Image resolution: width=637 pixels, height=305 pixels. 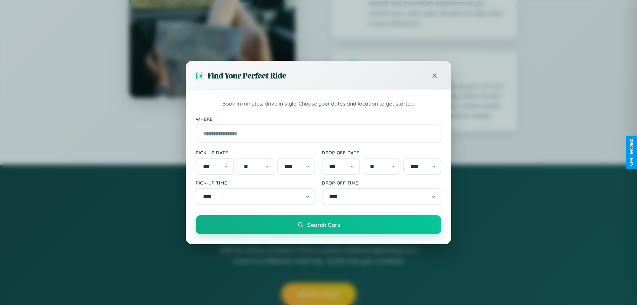 I want to click on label: Drop-off Date, so click(x=381, y=152).